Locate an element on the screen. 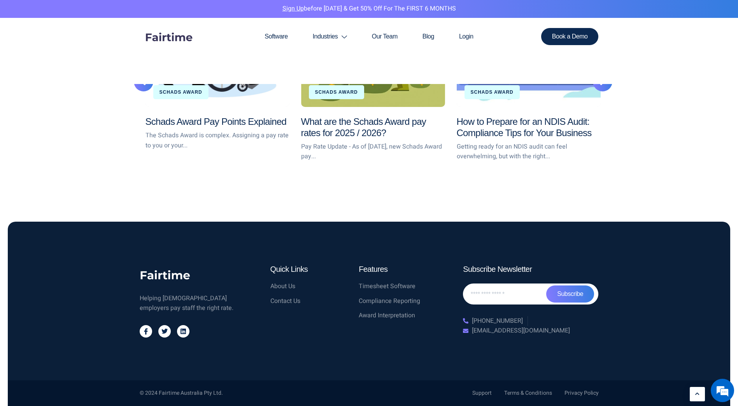 The image size is (738, 406). textarea: Type your message and hit 'Enter' is located at coordinates (76, 226).